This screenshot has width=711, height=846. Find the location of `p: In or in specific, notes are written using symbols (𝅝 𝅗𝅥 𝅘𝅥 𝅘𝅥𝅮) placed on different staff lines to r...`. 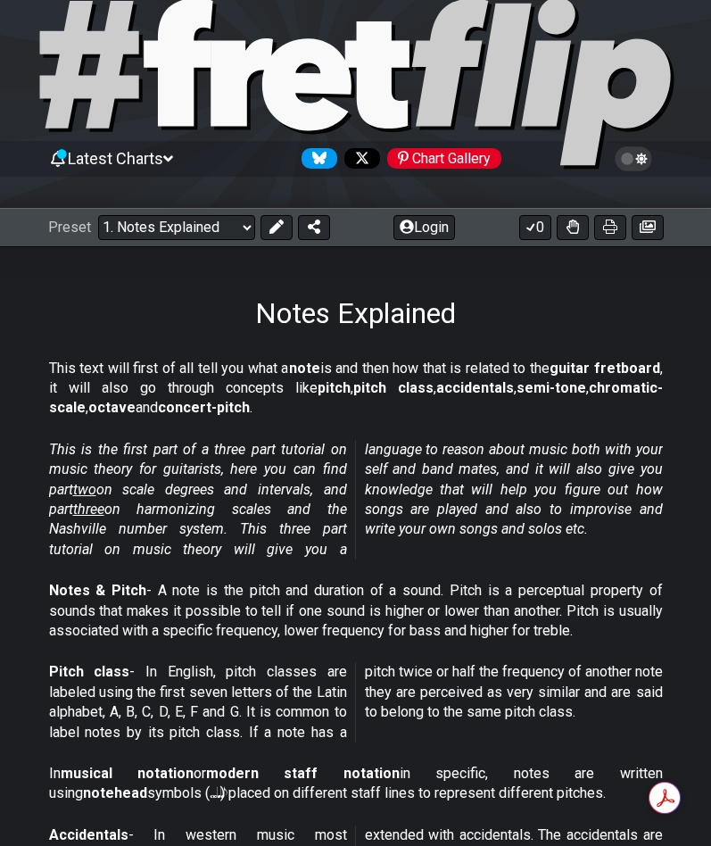

p: In or in specific, notes are written using symbols (𝅝 𝅗𝅥 𝅘𝅥 𝅘𝅥𝅮) placed on different staff lines to r... is located at coordinates (356, 783).